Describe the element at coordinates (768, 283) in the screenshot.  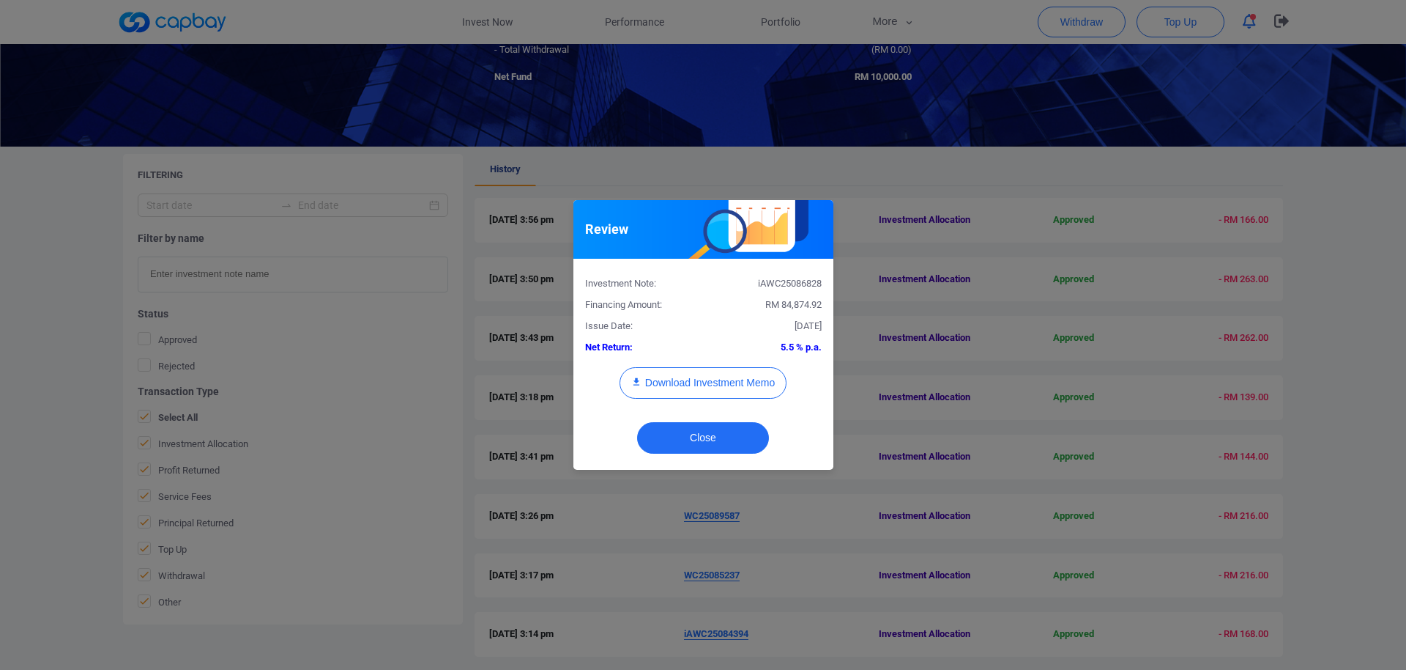
I see `div: iAWC25086828` at that location.